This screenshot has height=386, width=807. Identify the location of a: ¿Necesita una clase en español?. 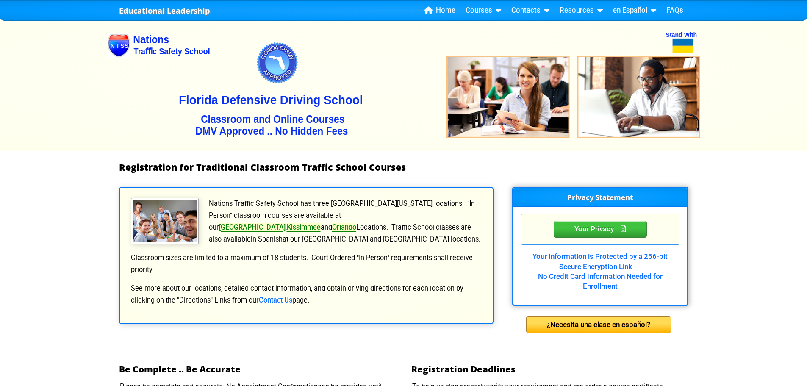
(598, 324).